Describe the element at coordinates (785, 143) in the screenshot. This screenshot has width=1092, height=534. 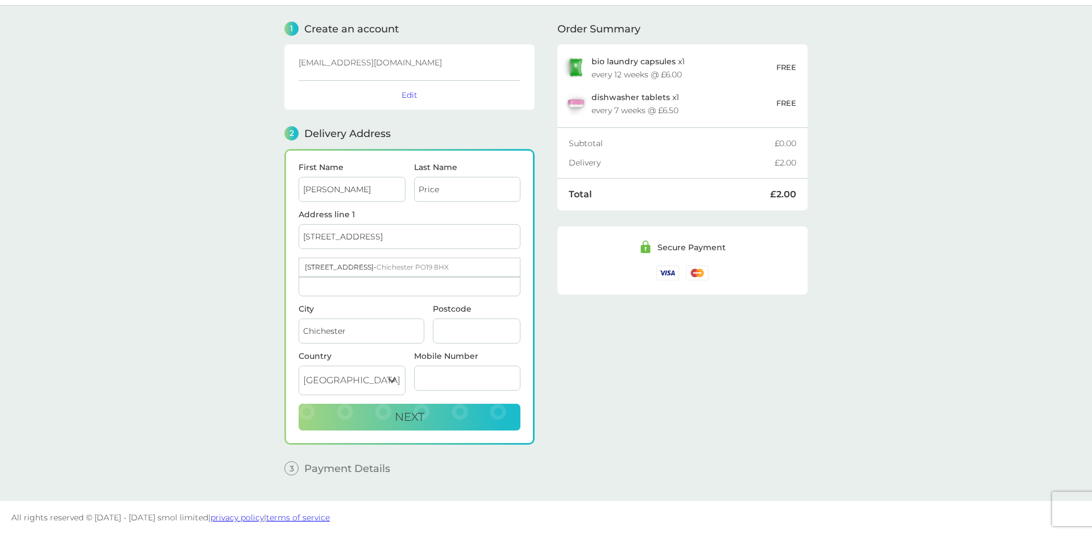
I see `div: £0.00` at that location.